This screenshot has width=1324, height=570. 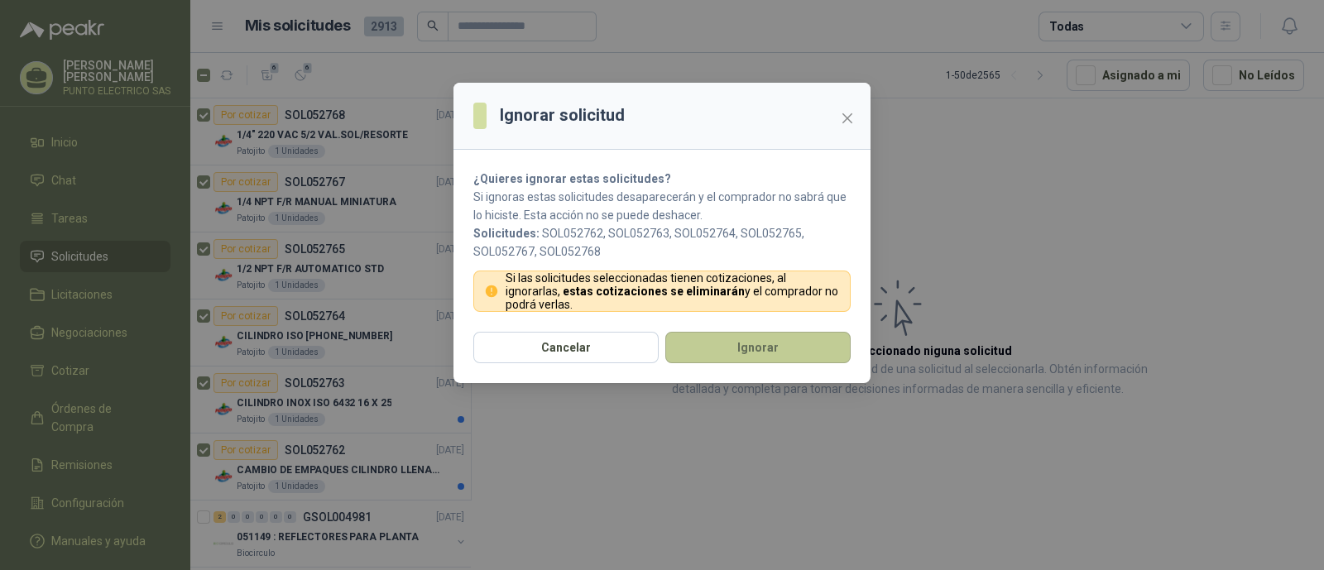 What do you see at coordinates (662, 243) in the screenshot?
I see `p: SOL052762, SOL052763, SOL052764, SOL052765, SOL052767, SOL052768` at bounding box center [662, 243].